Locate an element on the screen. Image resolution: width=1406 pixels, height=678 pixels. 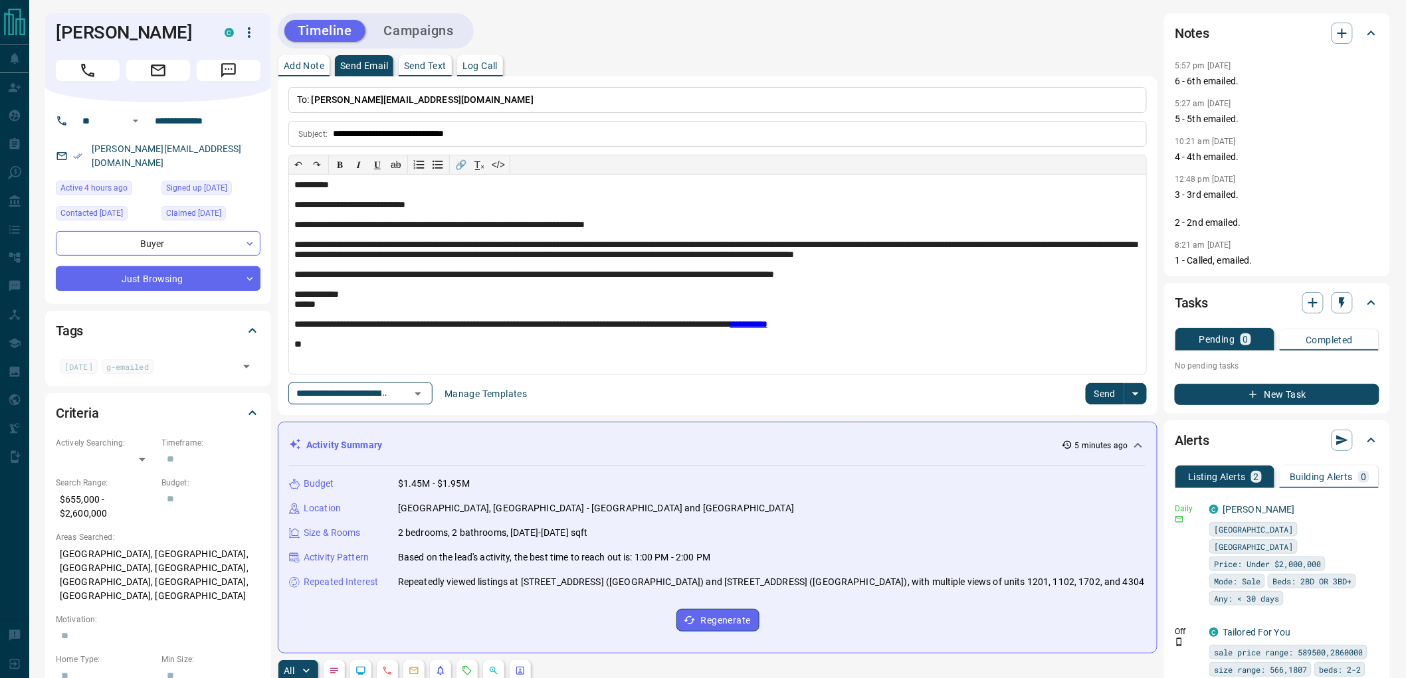
svg: Lead Browsing Activity is located at coordinates (361, 671).